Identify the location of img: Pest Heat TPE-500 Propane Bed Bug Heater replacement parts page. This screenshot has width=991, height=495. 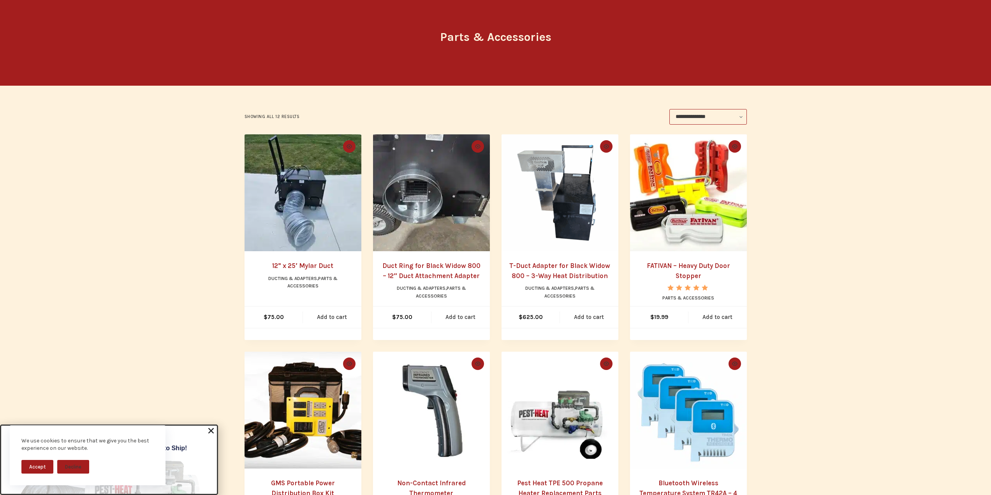
(560, 410).